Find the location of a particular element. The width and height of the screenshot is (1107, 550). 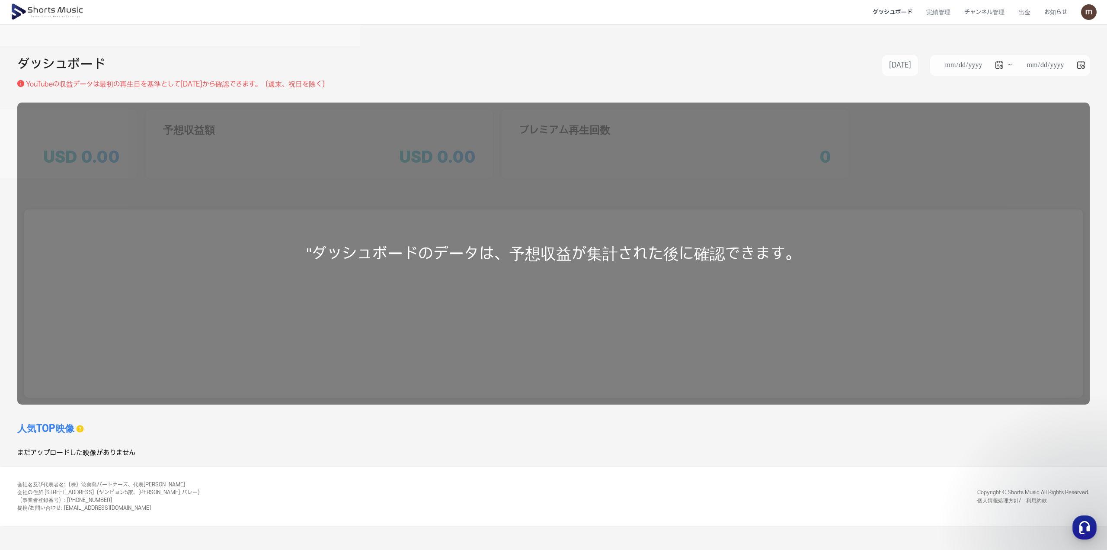

img: 설명 아이콘 is located at coordinates (21, 83).